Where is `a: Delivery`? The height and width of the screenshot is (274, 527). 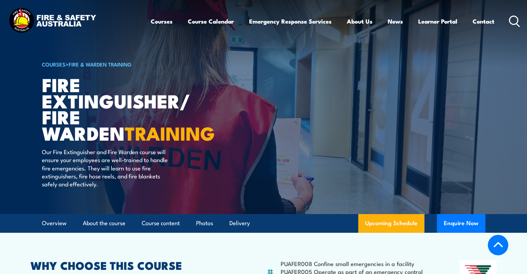 a: Delivery is located at coordinates (240, 223).